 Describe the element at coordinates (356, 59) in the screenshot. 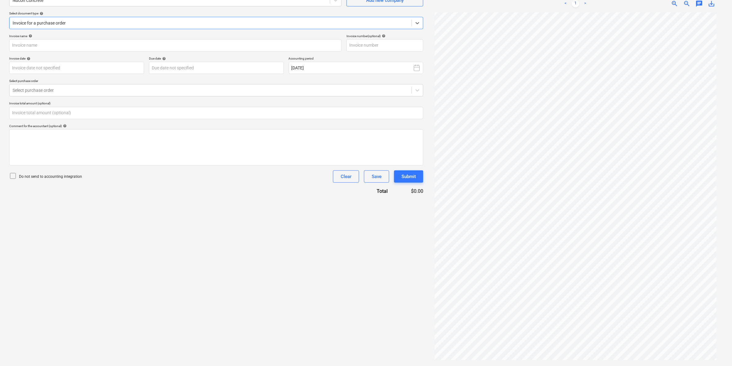

I see `p: Accounting period` at that location.